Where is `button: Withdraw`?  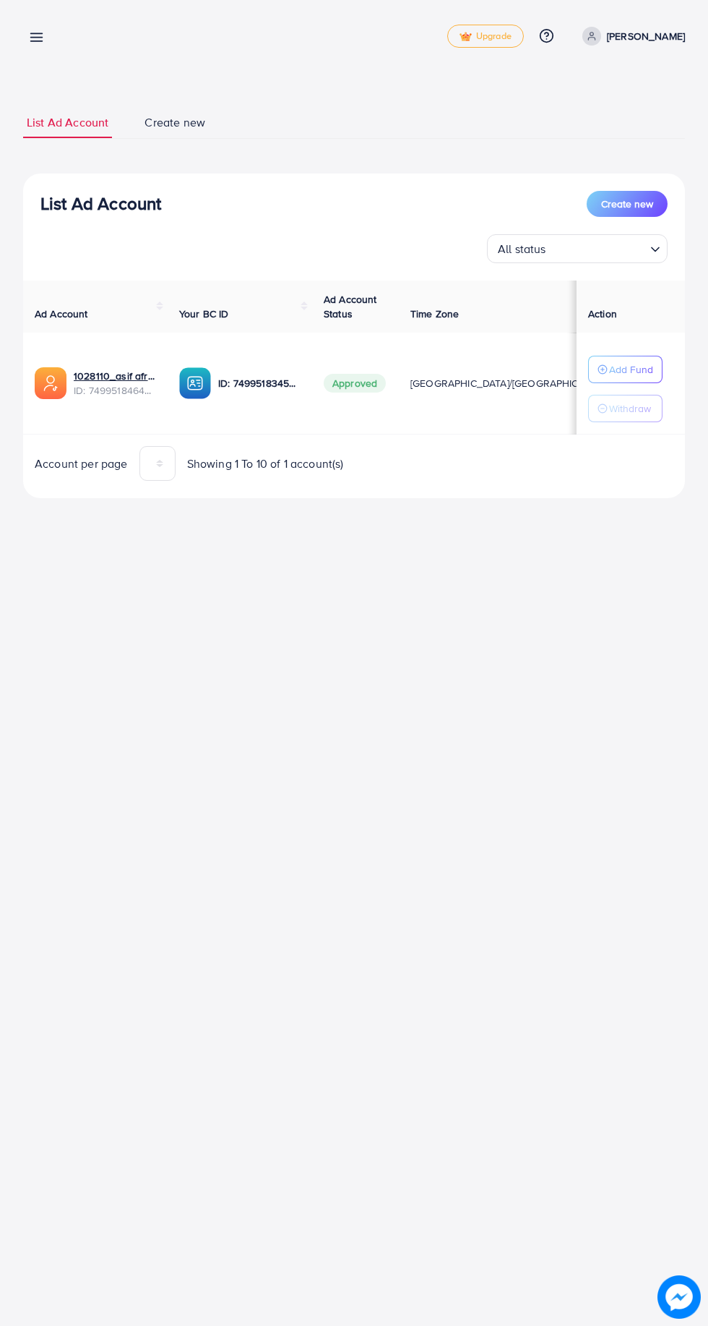
button: Withdraw is located at coordinates (625, 408).